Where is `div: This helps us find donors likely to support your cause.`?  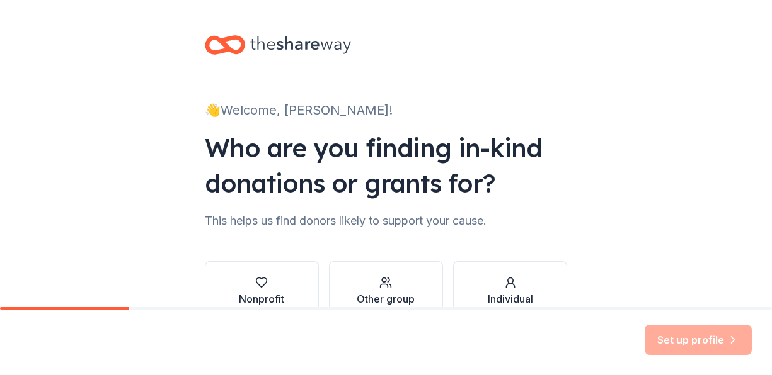 div: This helps us find donors likely to support your cause. is located at coordinates (386, 221).